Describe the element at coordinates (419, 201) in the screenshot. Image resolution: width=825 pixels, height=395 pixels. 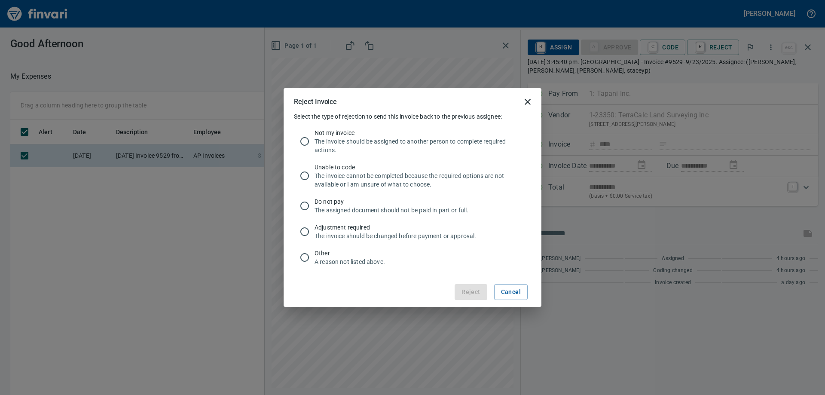
I see `span: Do not pay` at that location.